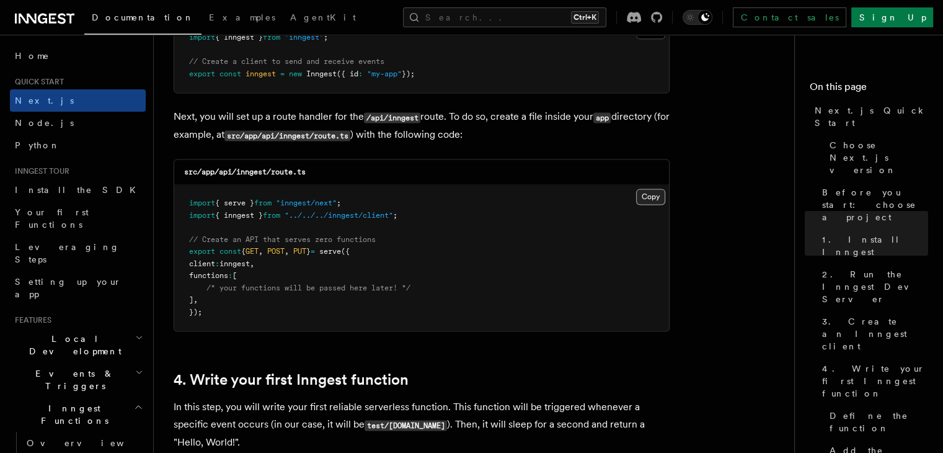  What do you see at coordinates (143, 17) in the screenshot?
I see `span: Documentation` at bounding box center [143, 17].